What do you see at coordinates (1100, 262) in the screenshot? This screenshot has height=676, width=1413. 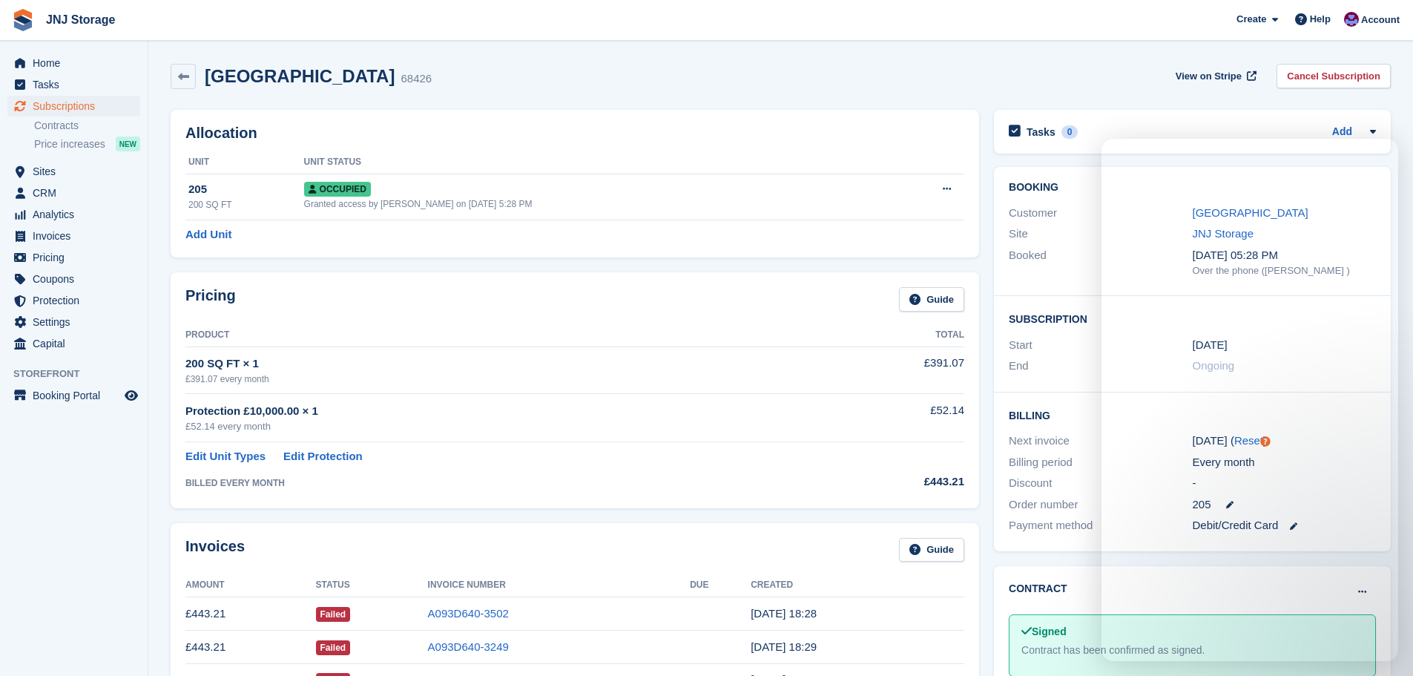 I see `div: Booked` at bounding box center [1100, 262].